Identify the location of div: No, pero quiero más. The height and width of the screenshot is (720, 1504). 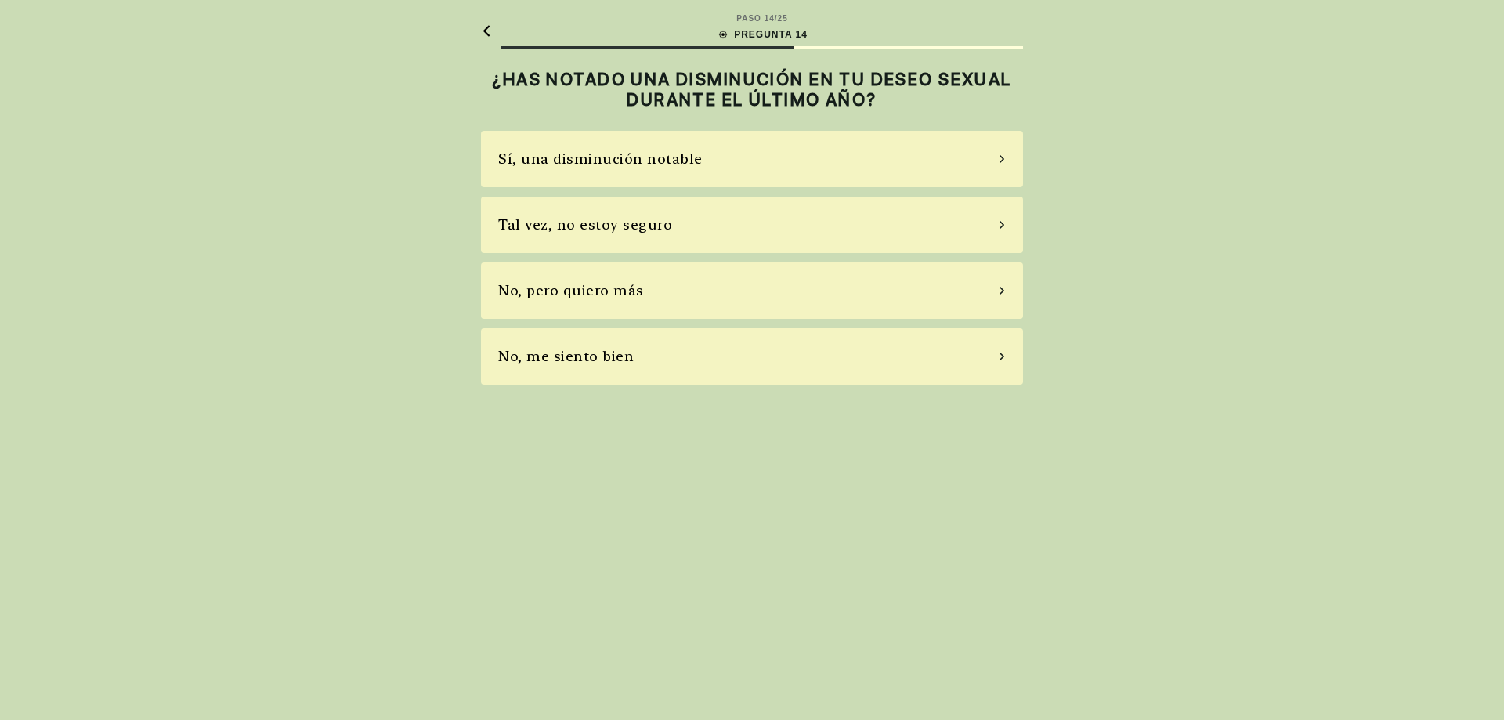
(571, 290).